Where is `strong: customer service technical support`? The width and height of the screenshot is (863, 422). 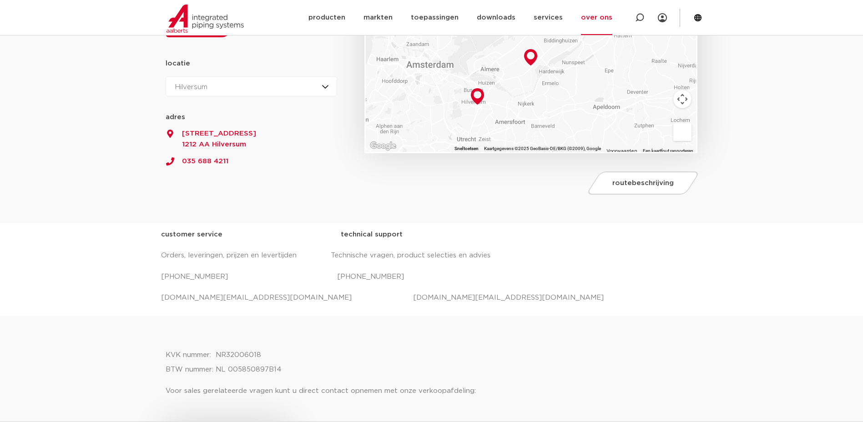 strong: customer service technical support is located at coordinates (282, 234).